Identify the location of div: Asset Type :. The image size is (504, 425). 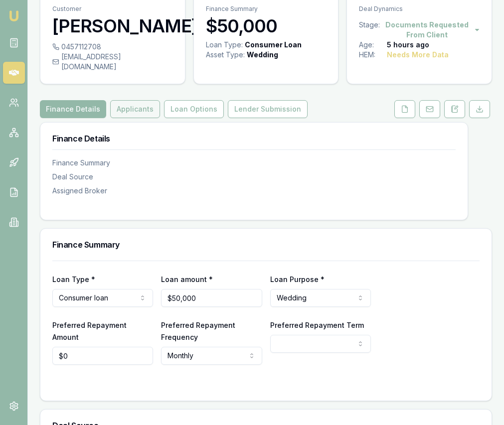
(225, 55).